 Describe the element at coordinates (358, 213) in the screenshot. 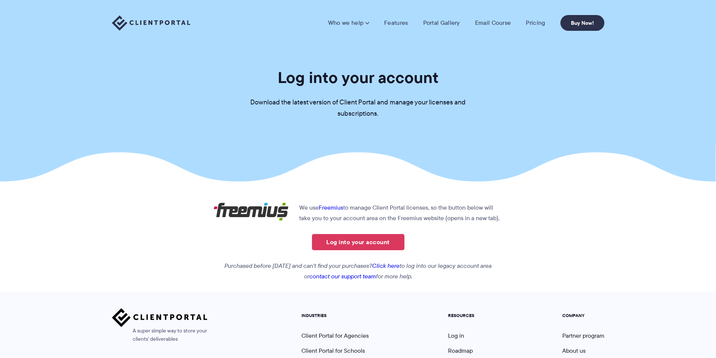

I see `p: We use to manage Client Portal licenses, so the button below will take you to your account area o...` at that location.